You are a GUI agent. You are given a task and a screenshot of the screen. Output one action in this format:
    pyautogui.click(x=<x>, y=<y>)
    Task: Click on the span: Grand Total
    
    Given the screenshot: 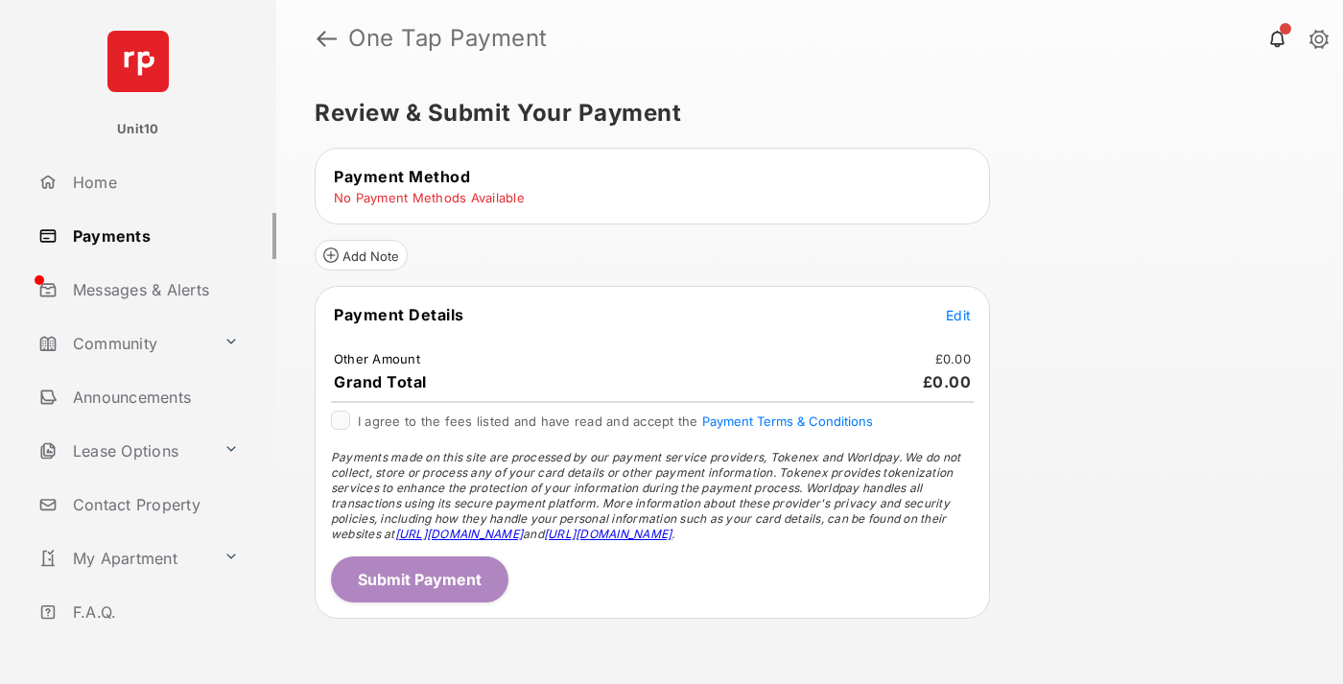 What is the action you would take?
    pyautogui.click(x=380, y=382)
    